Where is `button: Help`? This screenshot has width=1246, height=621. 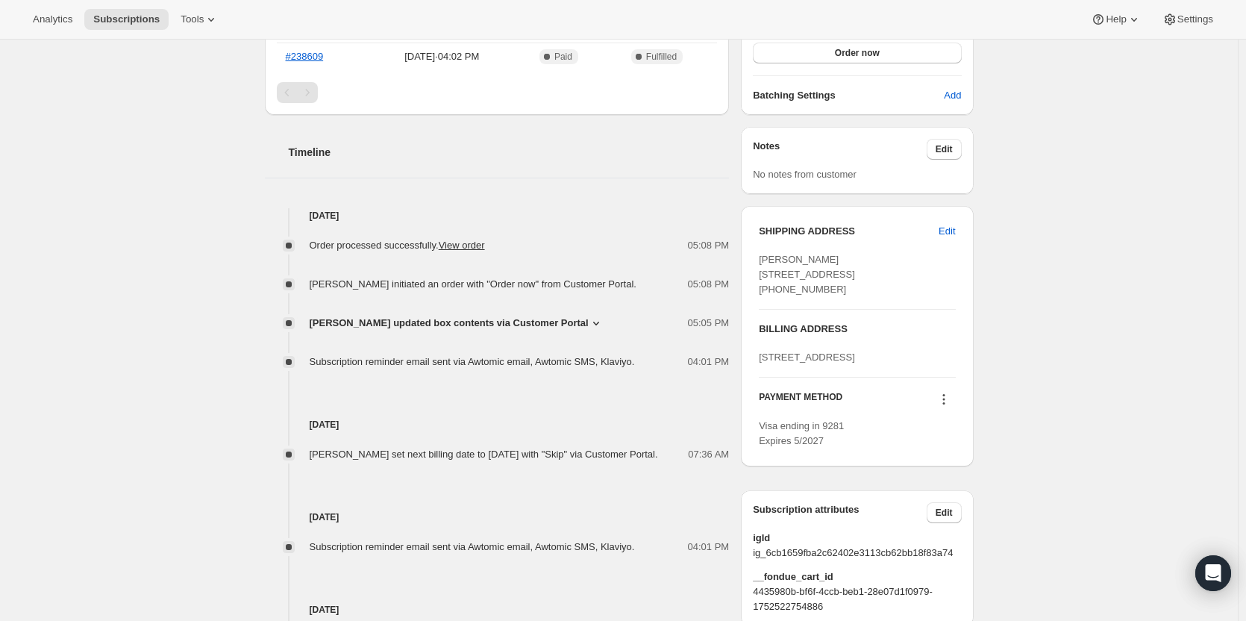 button: Help is located at coordinates (1115, 19).